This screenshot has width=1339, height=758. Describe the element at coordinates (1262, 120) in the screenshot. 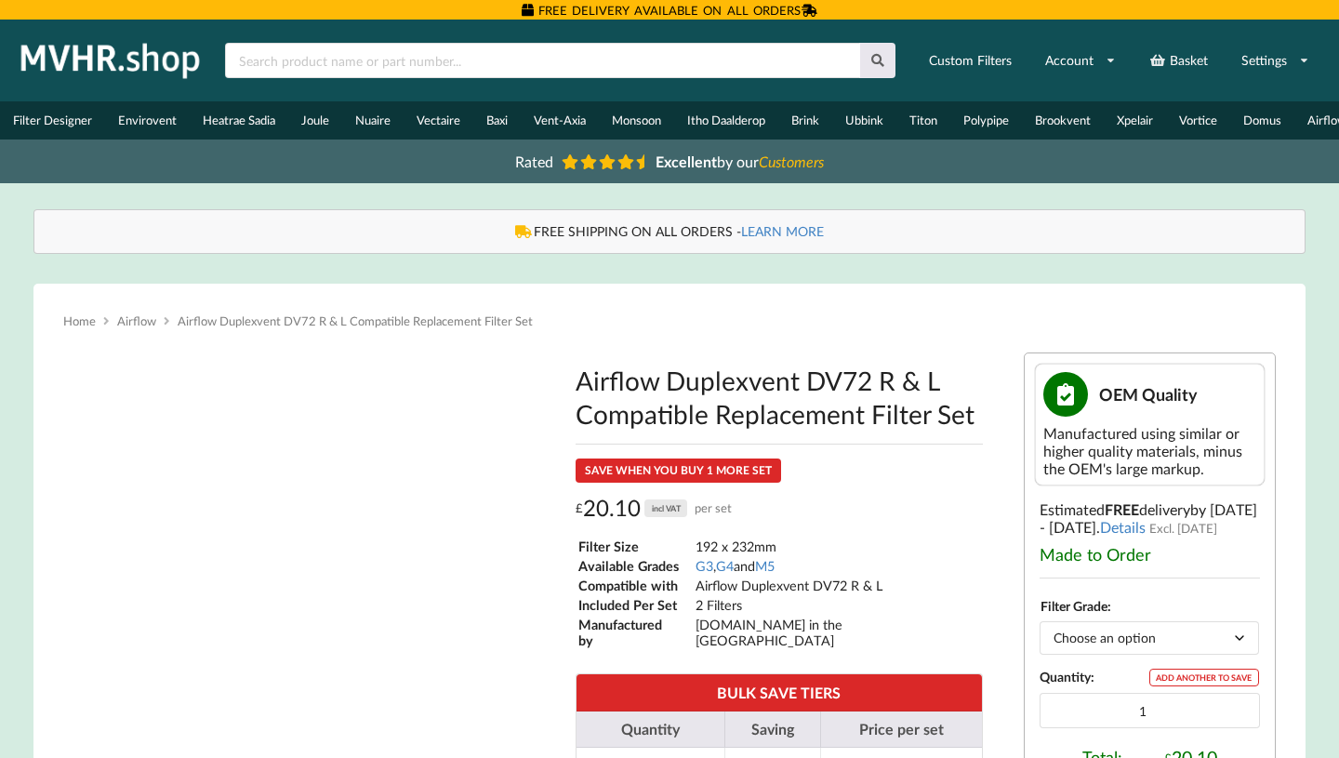

I see `a: Domus` at that location.